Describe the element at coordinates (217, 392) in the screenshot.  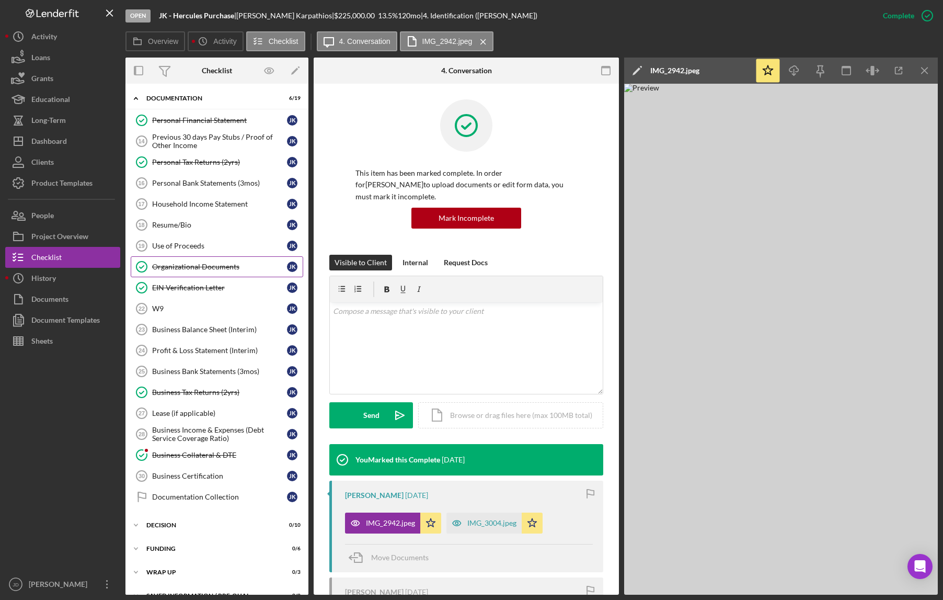
I see `a: Business Tax Returns (2yrs)JK` at that location.